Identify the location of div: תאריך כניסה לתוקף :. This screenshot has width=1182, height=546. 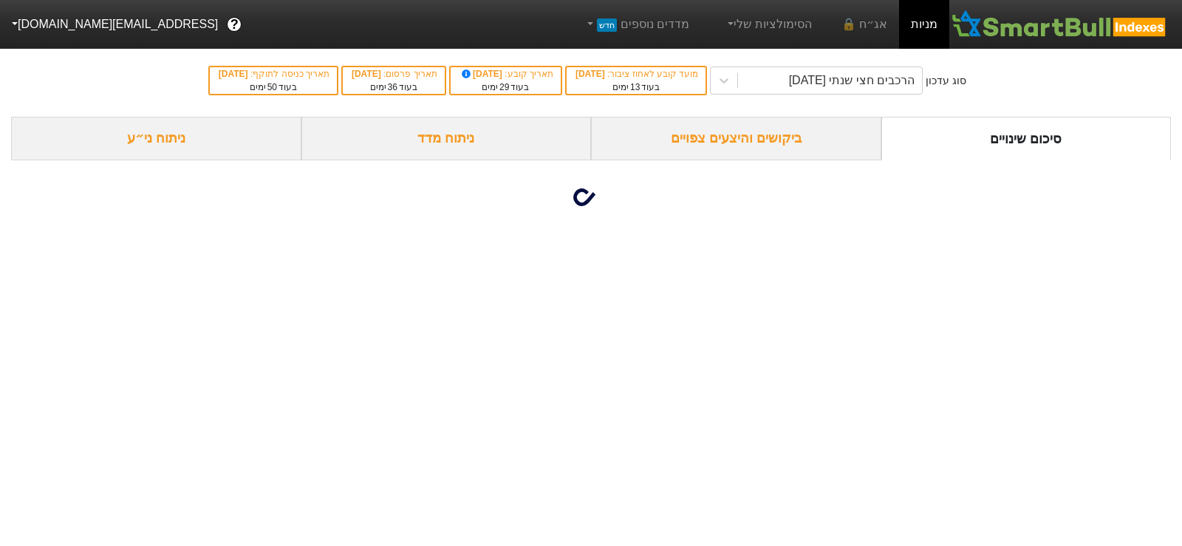
(273, 74).